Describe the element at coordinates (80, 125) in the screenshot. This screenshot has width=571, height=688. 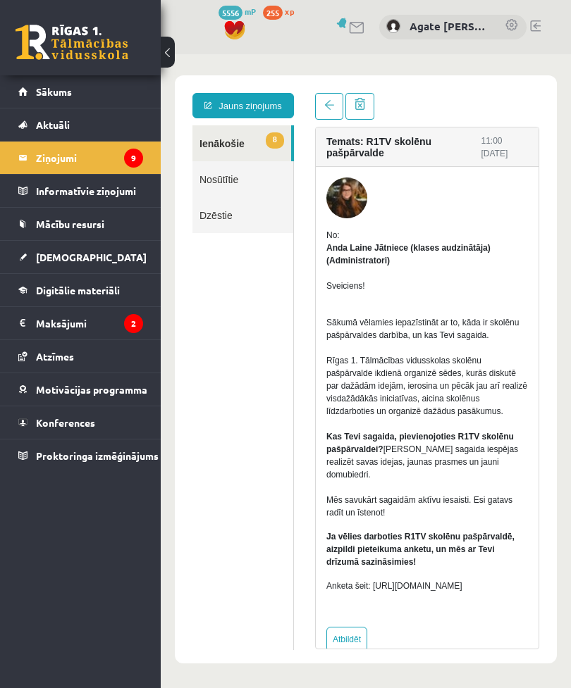
I see `a: Aktuāli` at that location.